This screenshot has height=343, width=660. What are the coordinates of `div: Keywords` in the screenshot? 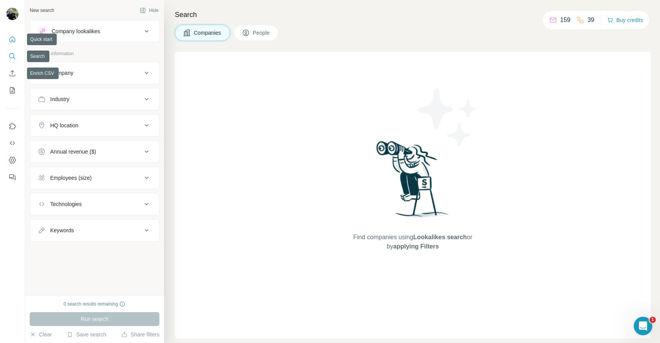 It's located at (62, 230).